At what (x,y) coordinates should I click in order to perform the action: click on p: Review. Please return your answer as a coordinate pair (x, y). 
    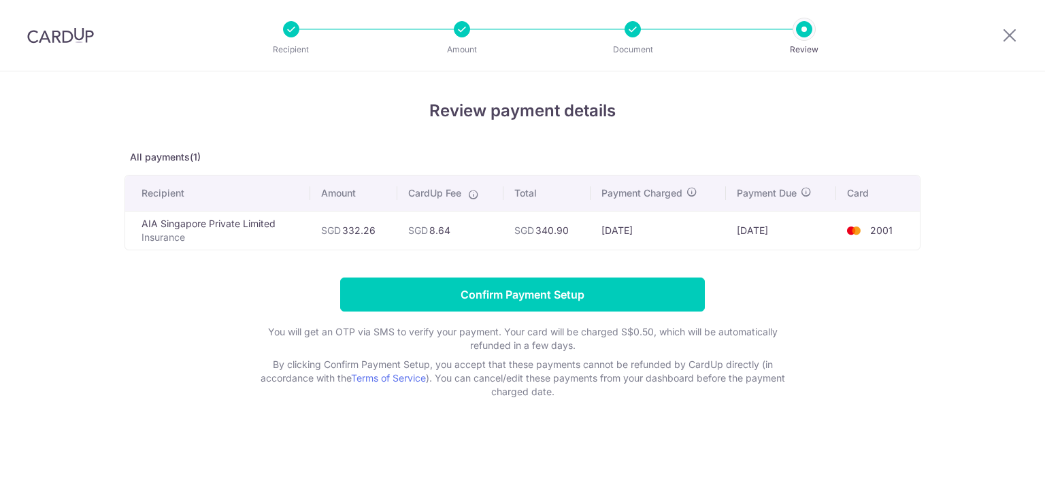
    Looking at the image, I should click on (804, 50).